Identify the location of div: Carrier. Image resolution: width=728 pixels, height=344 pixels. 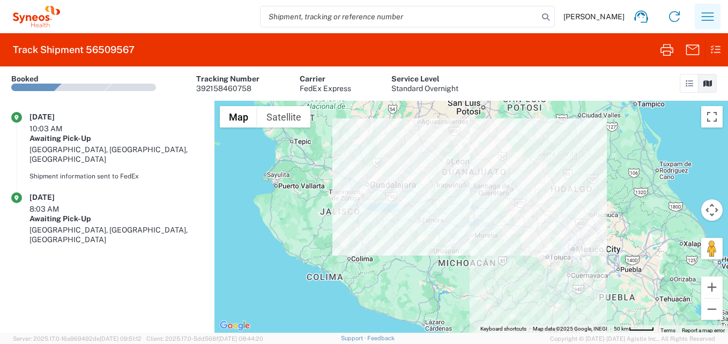
(325, 79).